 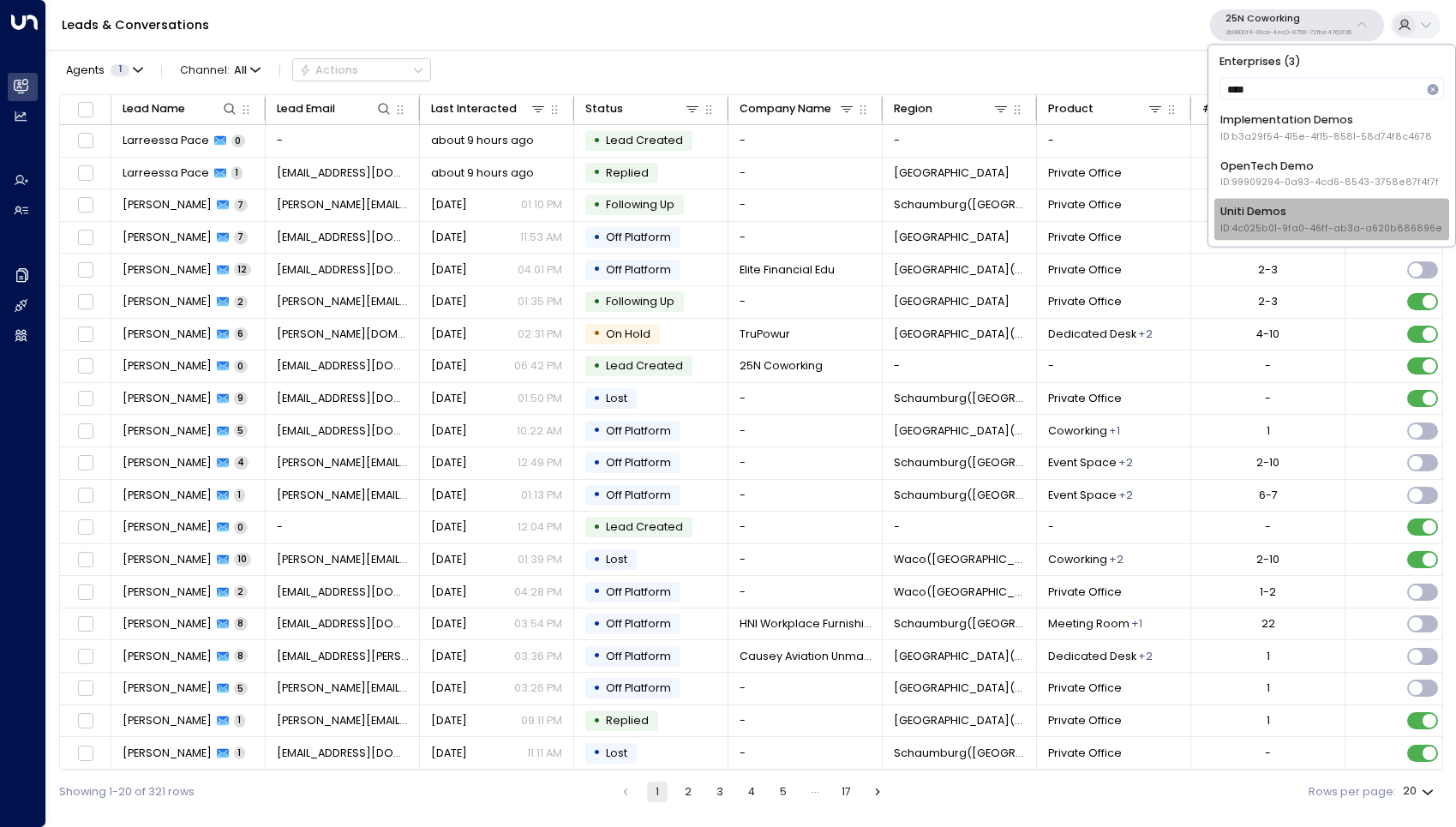 What do you see at coordinates (343, 431) in the screenshot?
I see `span: adesh1106@gmail.com` at bounding box center [343, 431].